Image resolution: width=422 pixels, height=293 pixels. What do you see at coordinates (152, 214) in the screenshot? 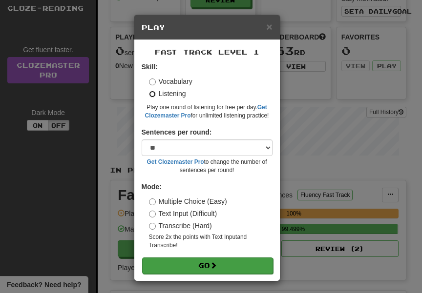
I see `input: Text Input (Difficult)` at bounding box center [152, 214].